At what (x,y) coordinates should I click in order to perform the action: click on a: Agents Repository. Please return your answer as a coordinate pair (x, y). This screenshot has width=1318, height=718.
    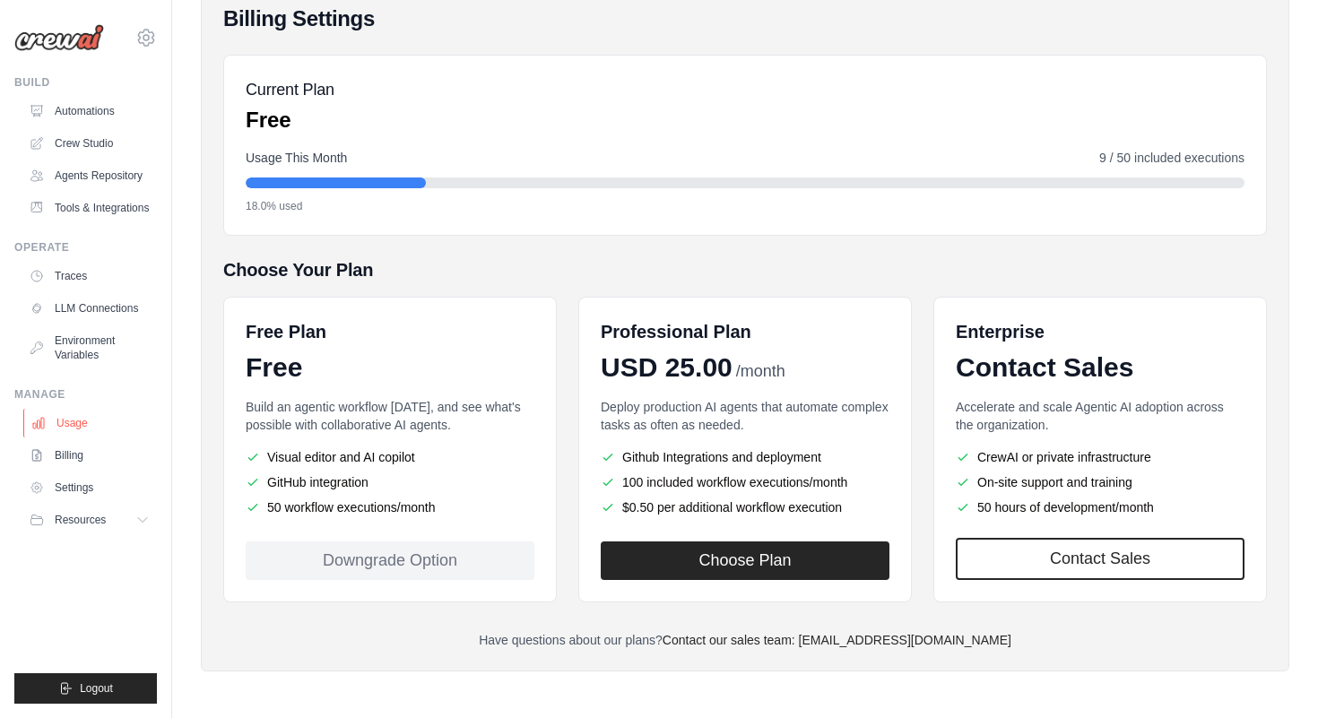
    Looking at the image, I should click on (89, 176).